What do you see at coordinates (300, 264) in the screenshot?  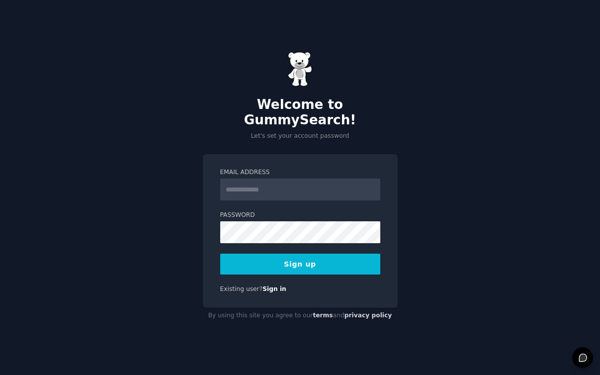 I see `button: Sign up` at bounding box center [300, 264].